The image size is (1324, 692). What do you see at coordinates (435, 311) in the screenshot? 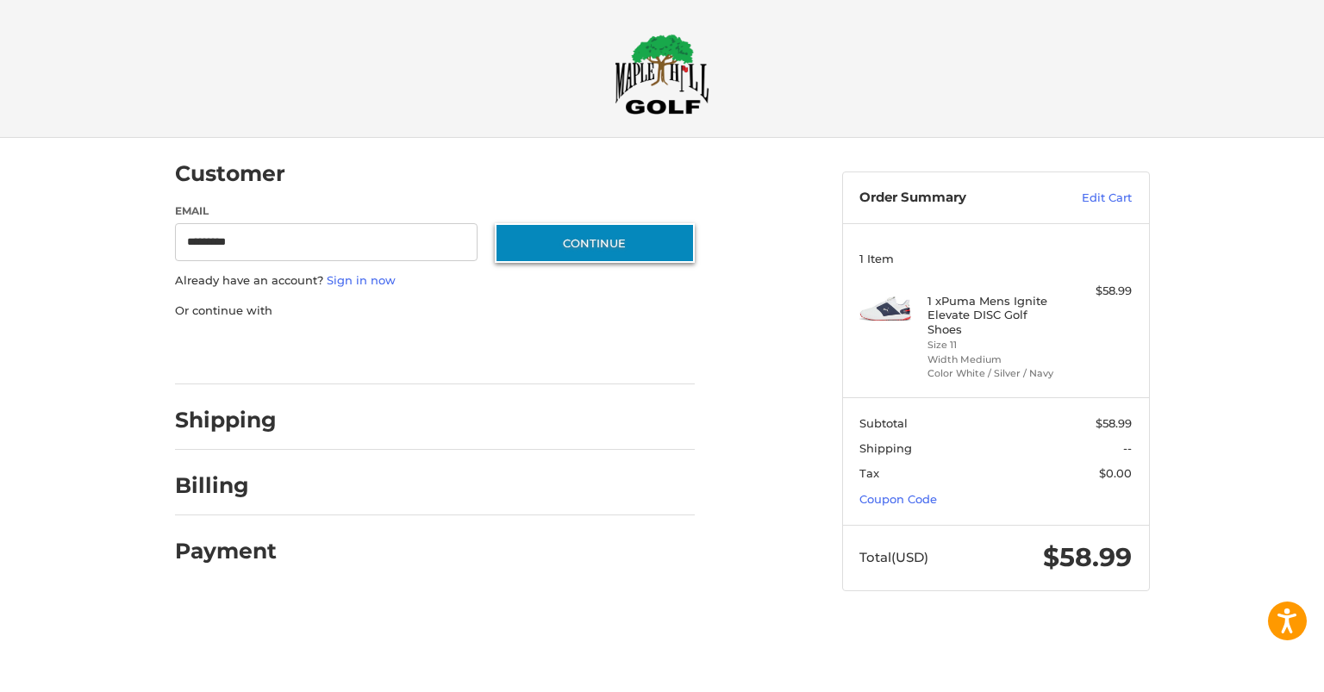
I see `p: Or continue with` at bounding box center [435, 311].